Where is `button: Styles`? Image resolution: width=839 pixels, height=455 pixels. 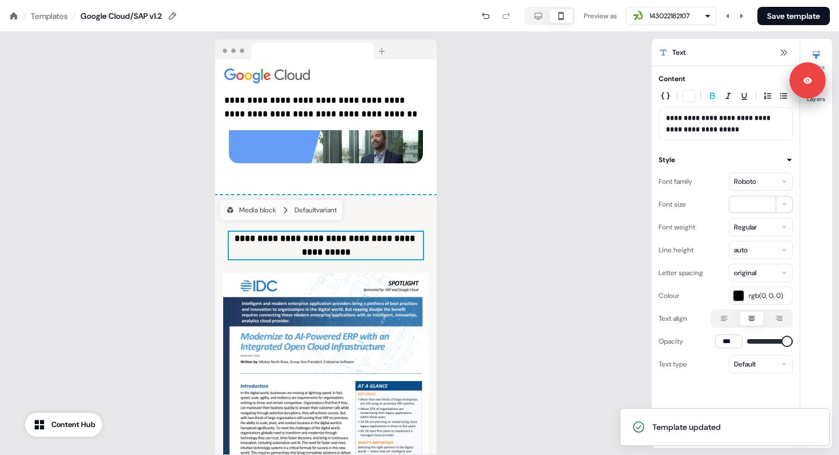
button: Styles is located at coordinates (816, 58).